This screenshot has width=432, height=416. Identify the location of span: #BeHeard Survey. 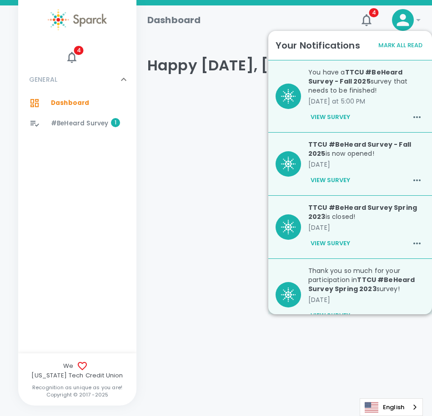
(80, 124).